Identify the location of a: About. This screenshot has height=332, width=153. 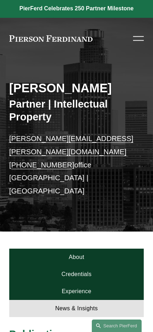
(77, 258).